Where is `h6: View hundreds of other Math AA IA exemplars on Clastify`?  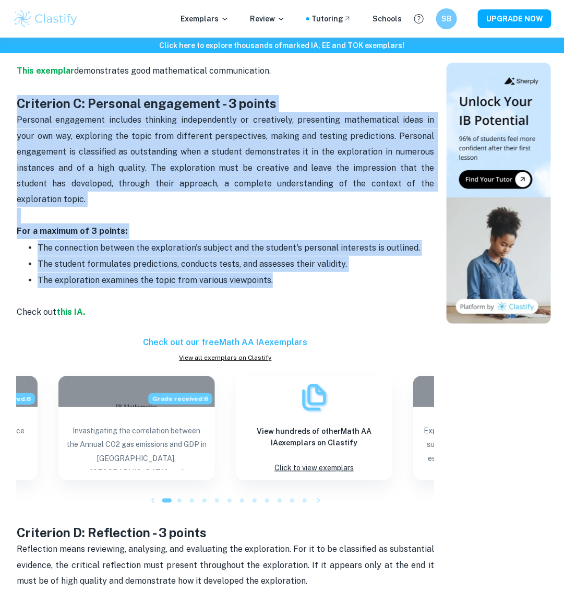 h6: View hundreds of other Math AA IA exemplars on Clastify is located at coordinates (314, 437).